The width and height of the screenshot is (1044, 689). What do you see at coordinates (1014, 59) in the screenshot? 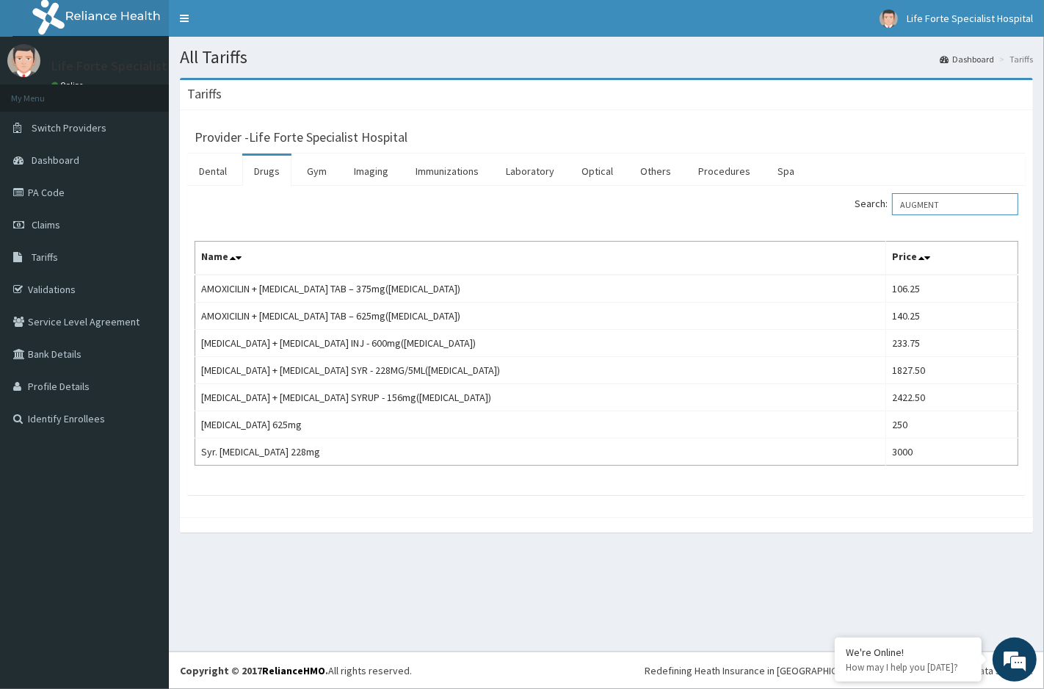
I see `li: Tariffs` at bounding box center [1014, 59].